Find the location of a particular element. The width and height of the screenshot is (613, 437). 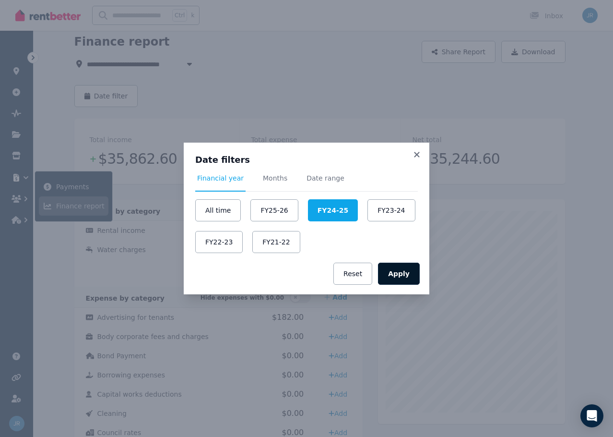

h3: Date filters is located at coordinates (307, 160).